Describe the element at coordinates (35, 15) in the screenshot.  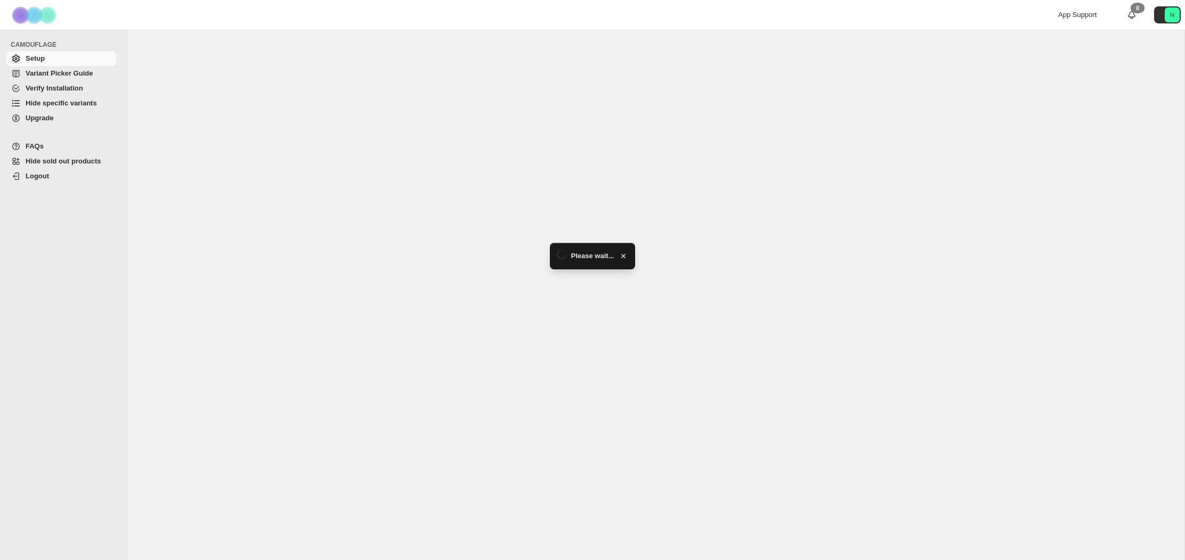
I see `img: Camouflage` at that location.